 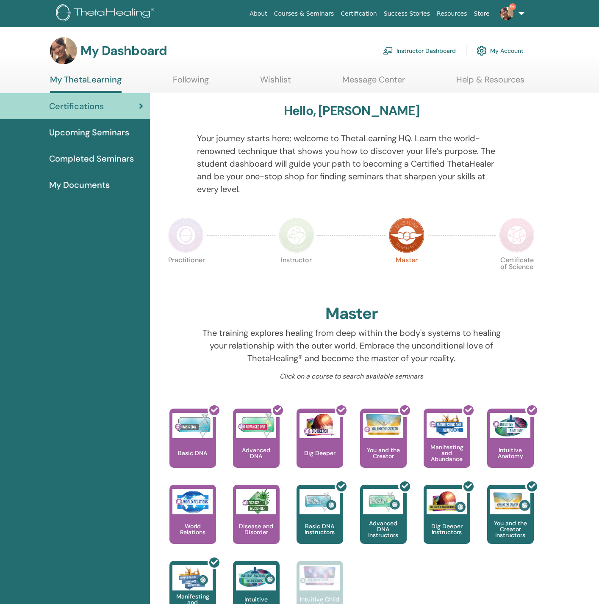 I want to click on a: Basic DNA Instructors Basic DNA Instructors, so click(x=320, y=523).